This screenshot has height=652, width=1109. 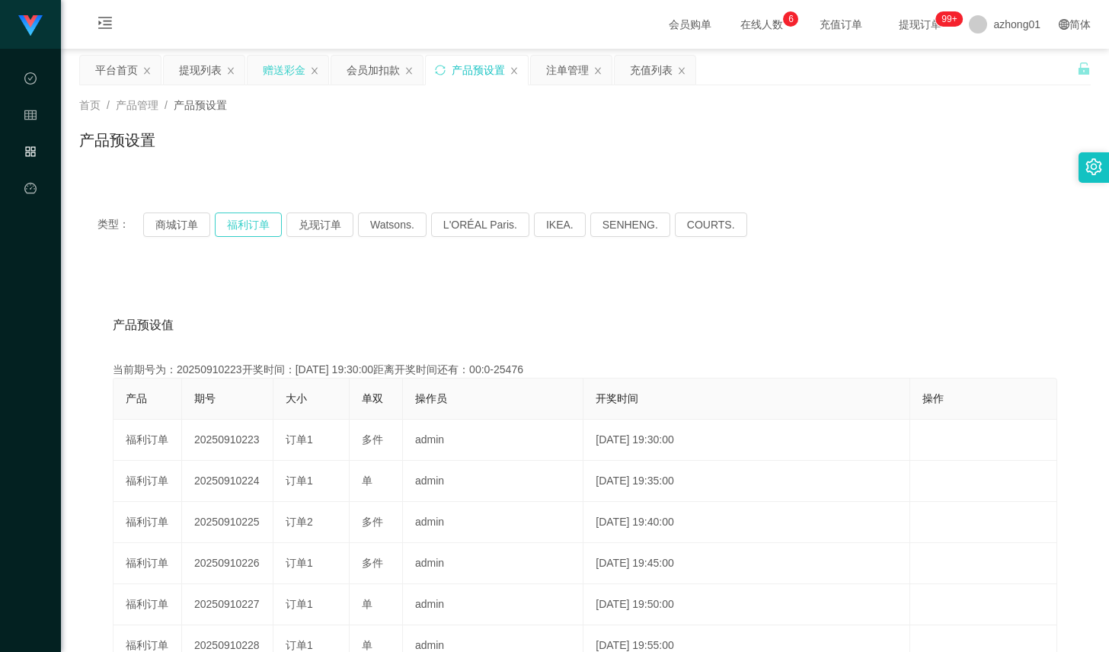 What do you see at coordinates (117, 70) in the screenshot?
I see `div: 平台首页` at bounding box center [117, 70].